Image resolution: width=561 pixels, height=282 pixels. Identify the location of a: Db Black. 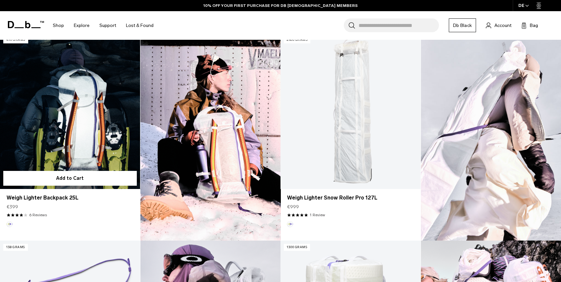
(463, 25).